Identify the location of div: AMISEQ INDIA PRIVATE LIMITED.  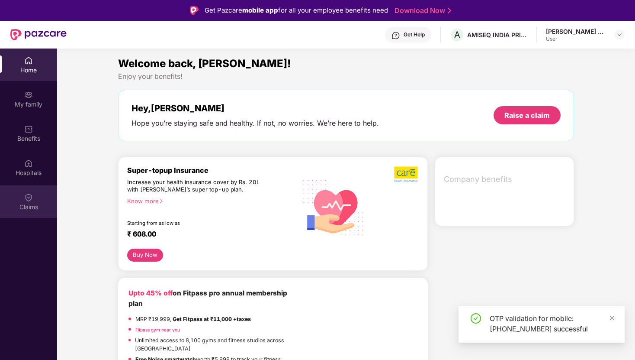
(498, 35).